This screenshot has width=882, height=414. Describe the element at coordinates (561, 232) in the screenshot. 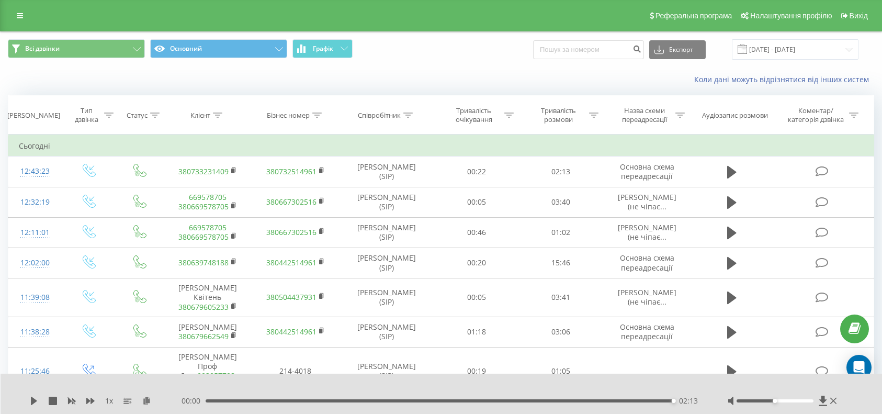

I see `td: 01:02` at that location.